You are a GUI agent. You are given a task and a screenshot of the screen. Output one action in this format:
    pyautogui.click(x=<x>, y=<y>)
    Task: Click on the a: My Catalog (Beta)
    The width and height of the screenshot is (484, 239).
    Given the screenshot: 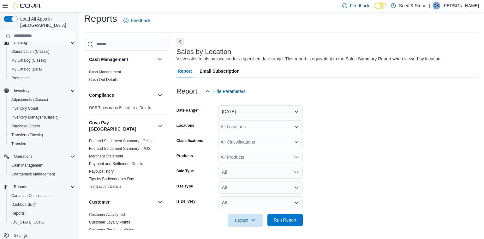 What is the action you would take?
    pyautogui.click(x=27, y=69)
    